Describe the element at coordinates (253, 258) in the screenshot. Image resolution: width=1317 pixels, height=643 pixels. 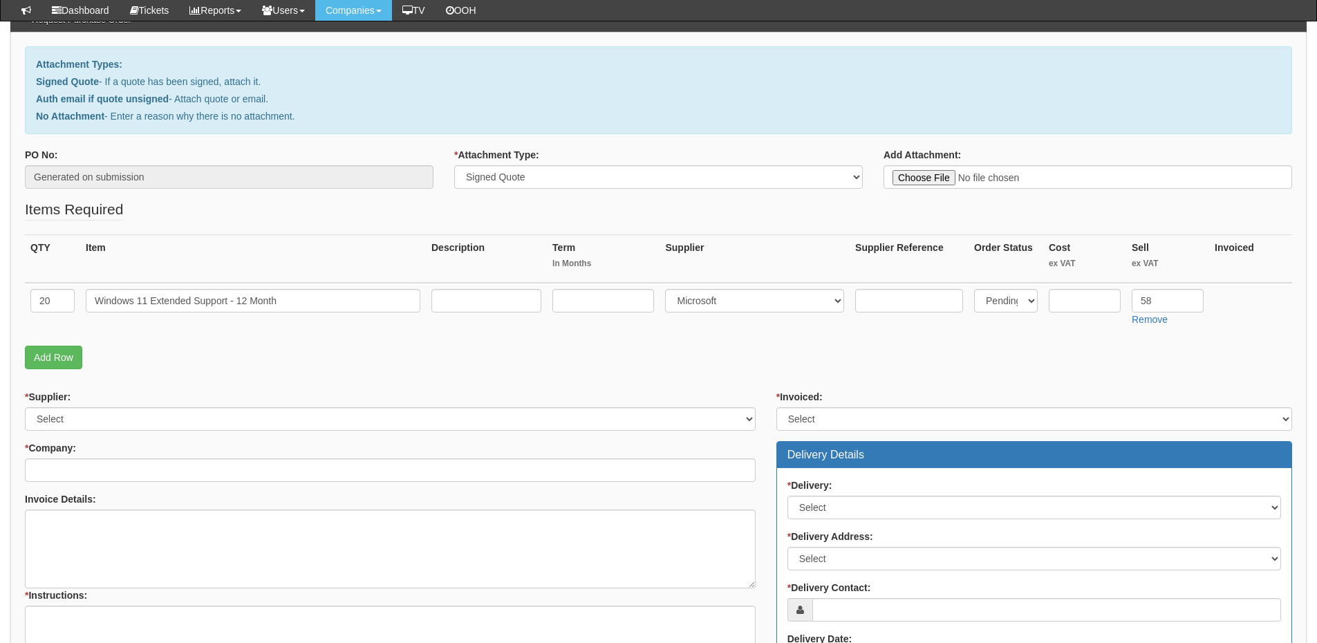
I see `th: Item` at that location.